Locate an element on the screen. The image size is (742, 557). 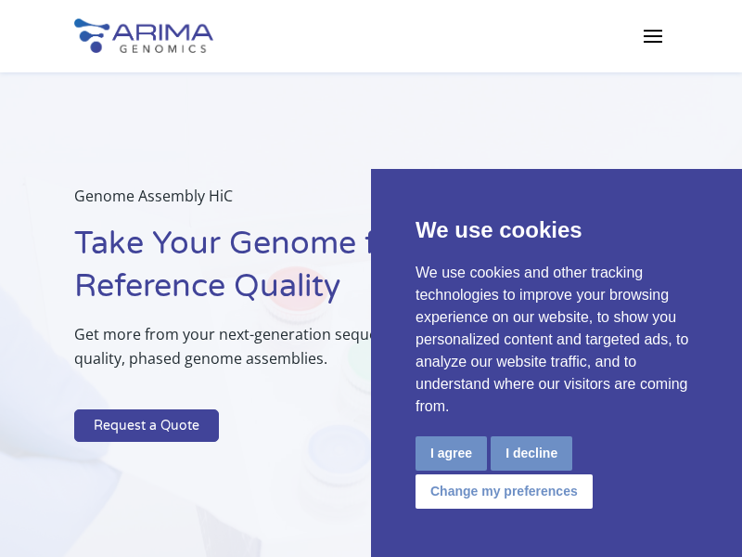
h1: Take Your Genome from Draft to Reference Quality is located at coordinates (371, 272).